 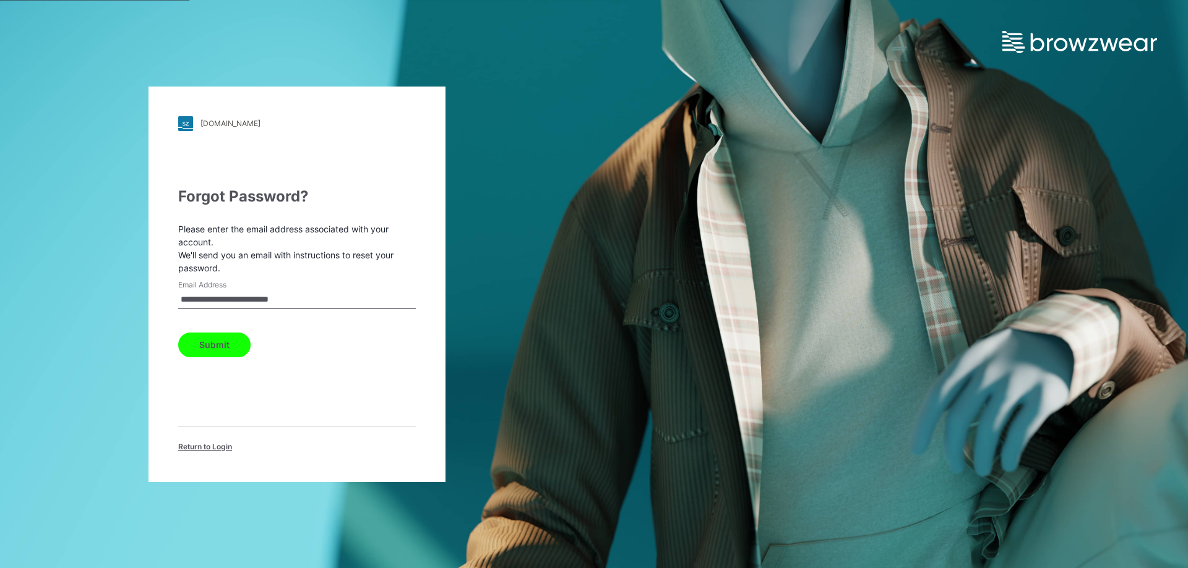 What do you see at coordinates (186, 124) in the screenshot?
I see `img: stylezone-logo.562084cfcfab977791bfbf7441f1a819.svg` at bounding box center [186, 124].